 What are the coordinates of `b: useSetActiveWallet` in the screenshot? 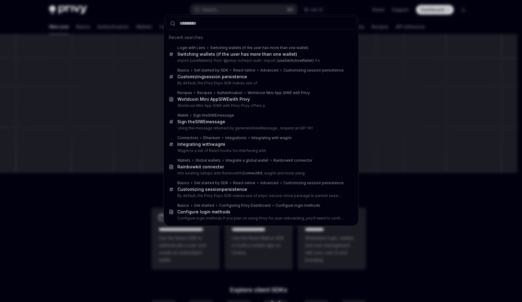 It's located at (295, 60).